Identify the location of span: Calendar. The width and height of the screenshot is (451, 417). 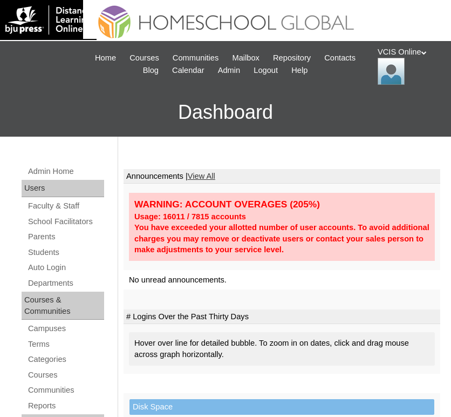
(188, 70).